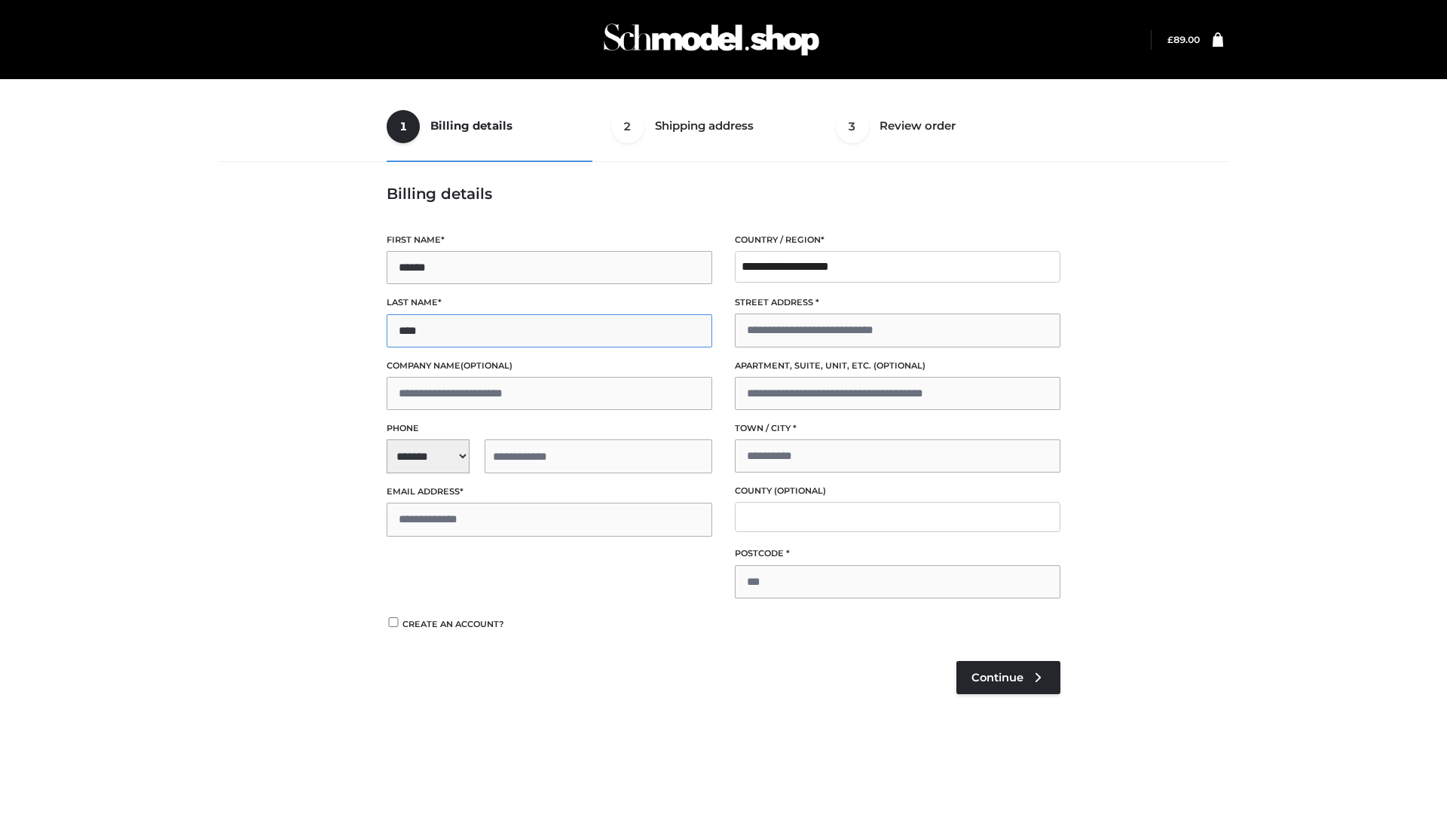 This screenshot has width=1447, height=814. Describe the element at coordinates (898, 553) in the screenshot. I see `label: Postcode` at that location.